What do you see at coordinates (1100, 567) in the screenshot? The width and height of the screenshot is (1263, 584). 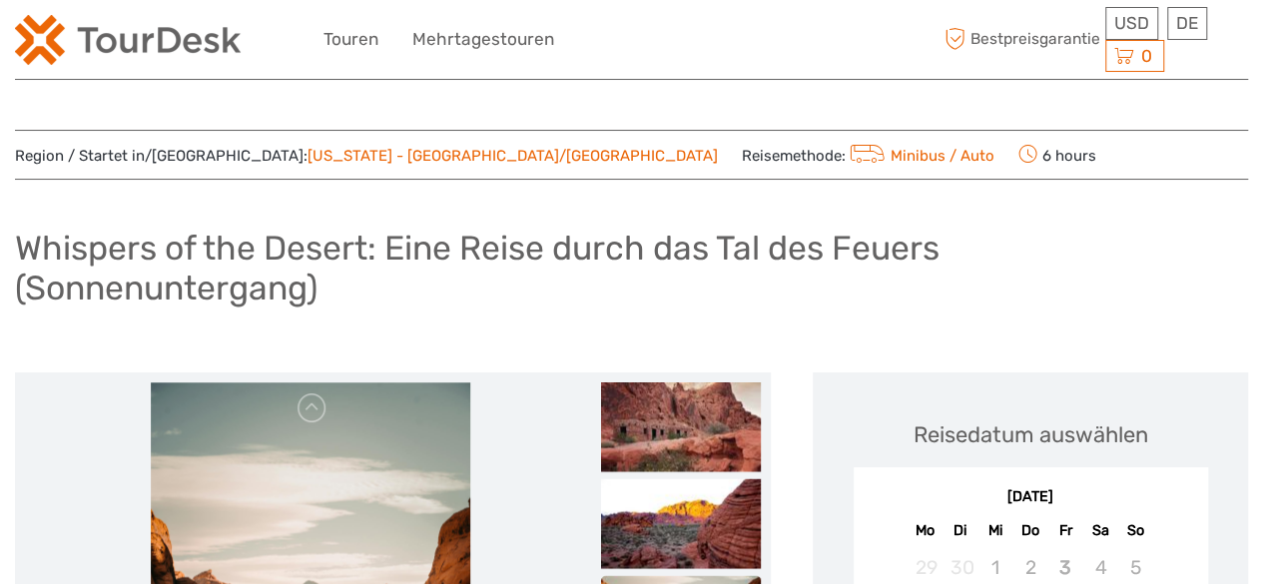 I see `div: Not available Samstag, 4. Oktober 2025` at bounding box center [1100, 567].